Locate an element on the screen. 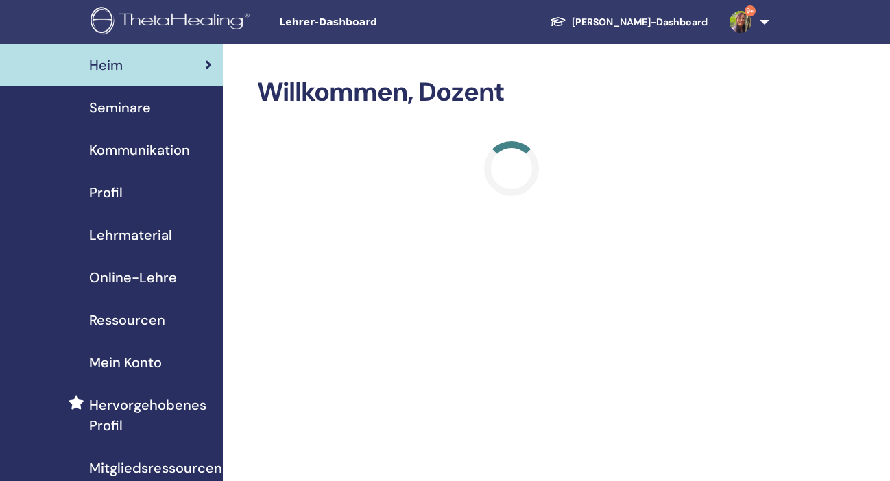 Image resolution: width=890 pixels, height=481 pixels. span: Mitgliedsressourcen is located at coordinates (156, 468).